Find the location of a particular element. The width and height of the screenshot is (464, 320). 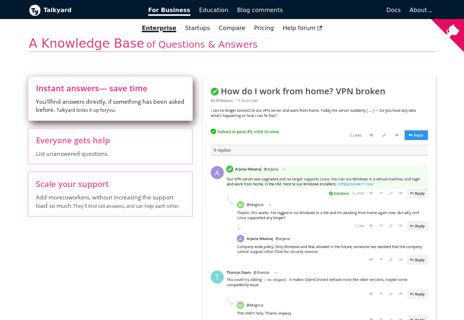

small: Talkyard looks it up for you . is located at coordinates (86, 110).